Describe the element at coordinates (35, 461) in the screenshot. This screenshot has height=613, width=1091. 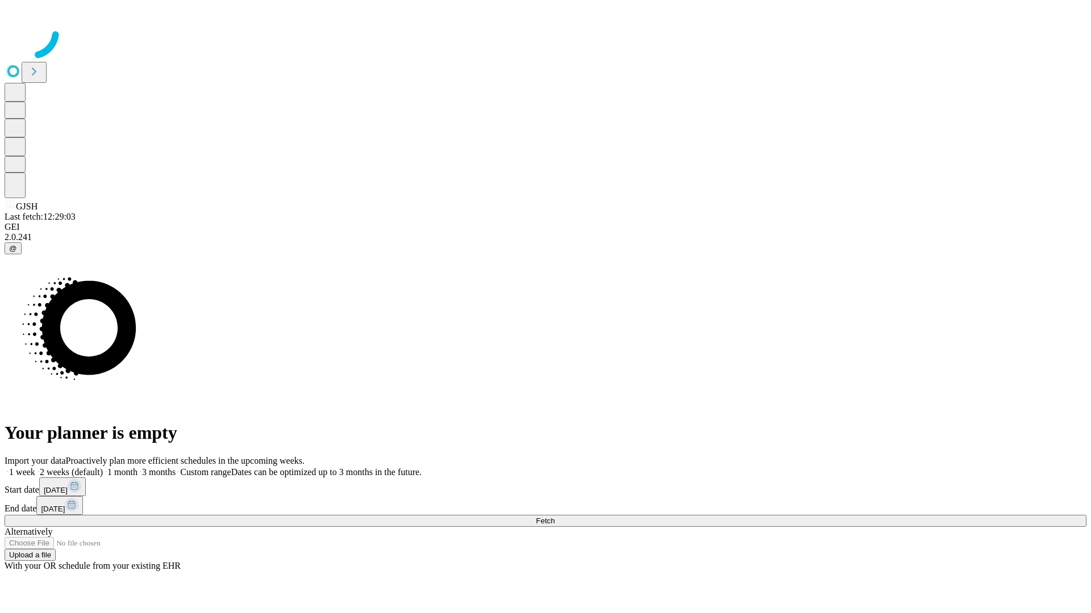
I see `span: Import your data` at that location.